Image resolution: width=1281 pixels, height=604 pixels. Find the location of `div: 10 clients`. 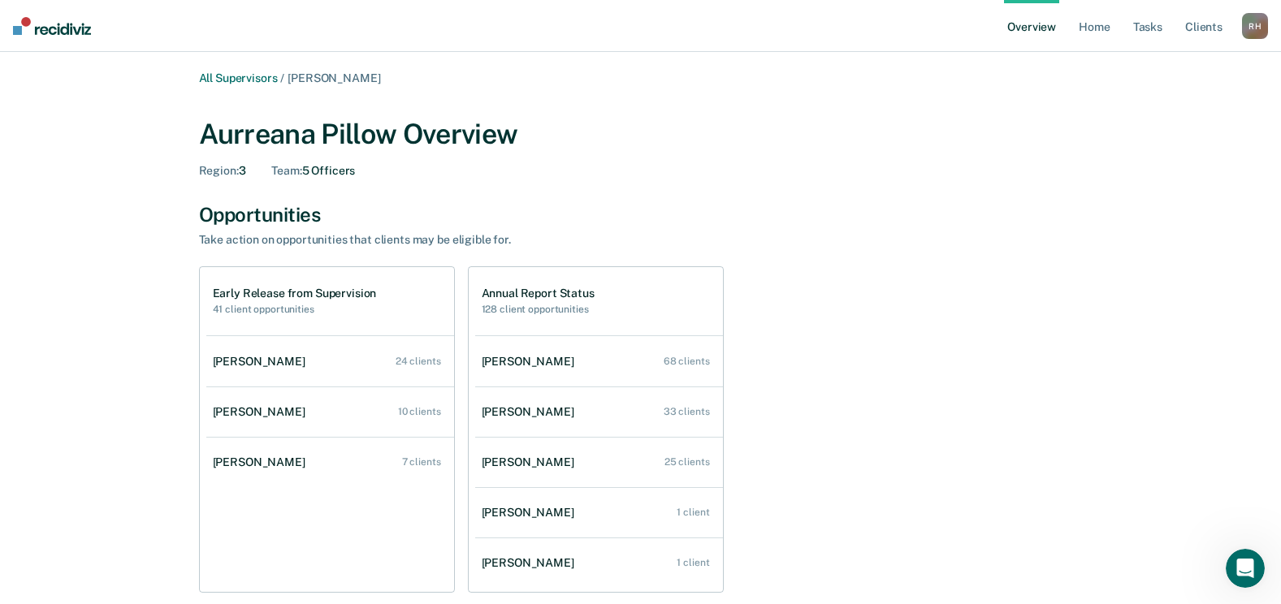

div: 10 clients is located at coordinates (419, 412).